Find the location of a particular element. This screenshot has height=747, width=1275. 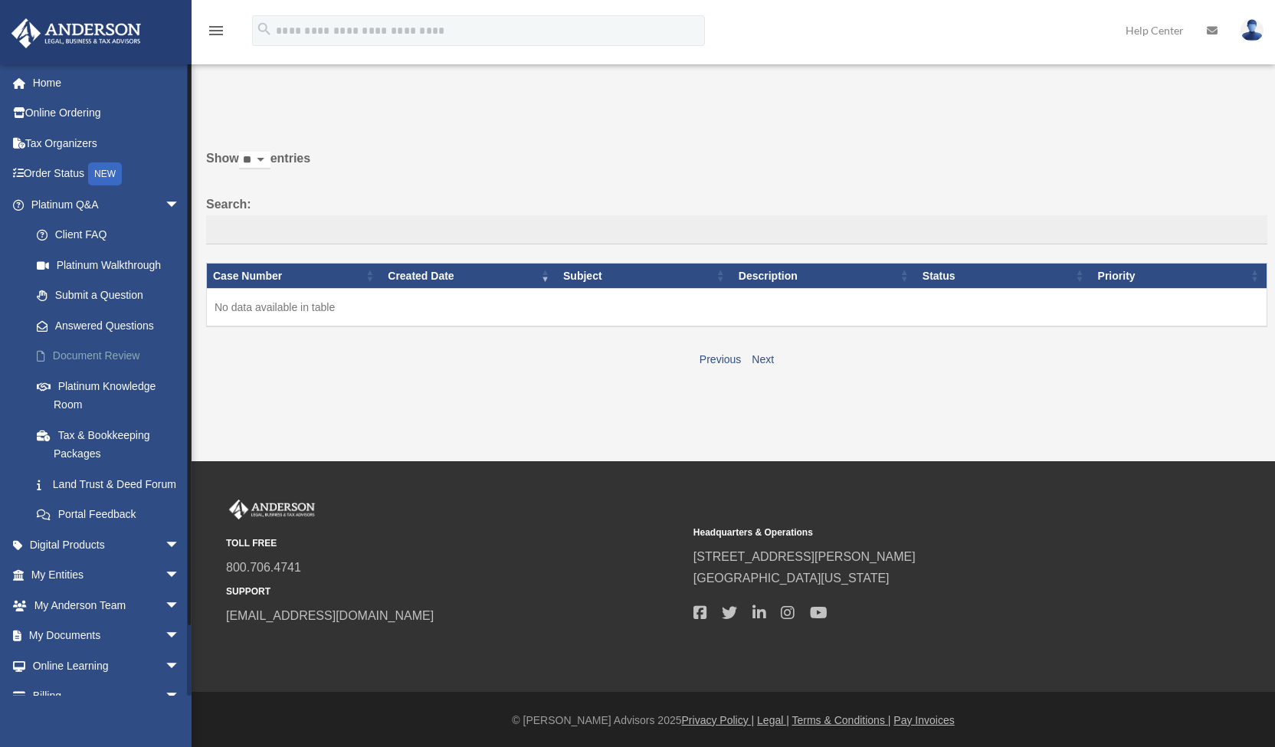

a: Digital Productsarrow_drop_down is located at coordinates (107, 545).